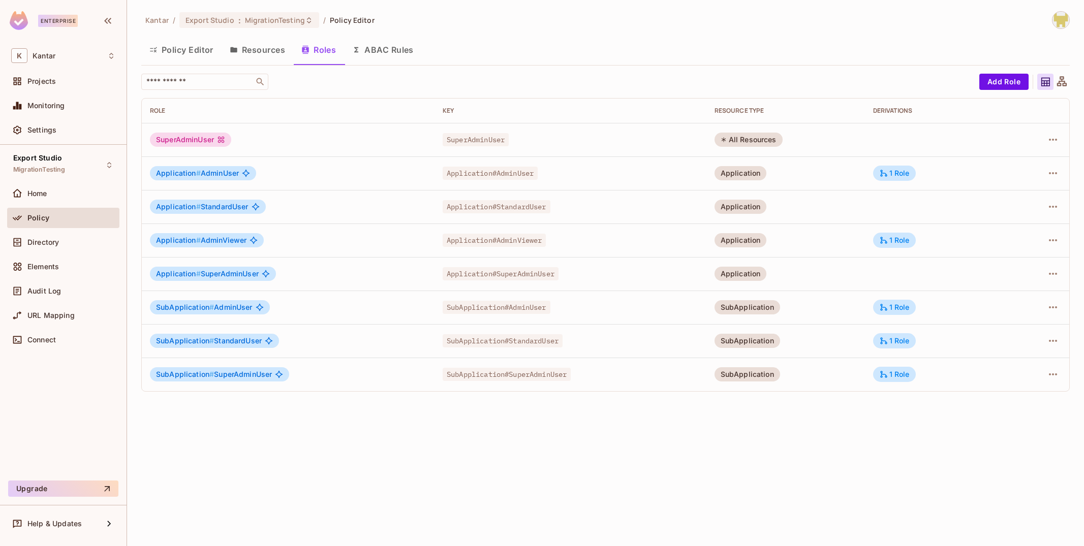  Describe the element at coordinates (352, 20) in the screenshot. I see `span: Policy Editor` at that location.